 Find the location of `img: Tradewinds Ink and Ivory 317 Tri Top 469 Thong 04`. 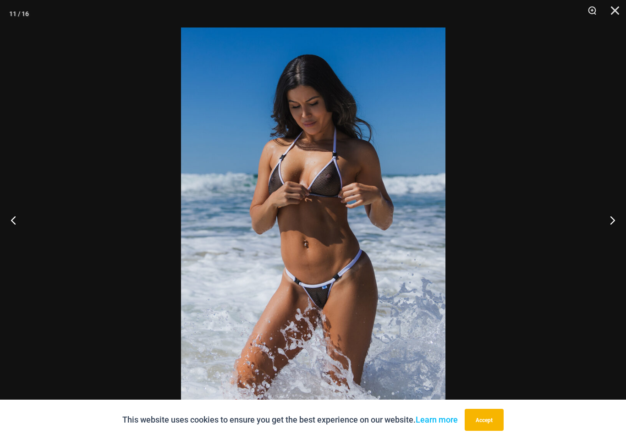

img: Tradewinds Ink and Ivory 317 Tri Top 469 Thong 04 is located at coordinates (313, 225).